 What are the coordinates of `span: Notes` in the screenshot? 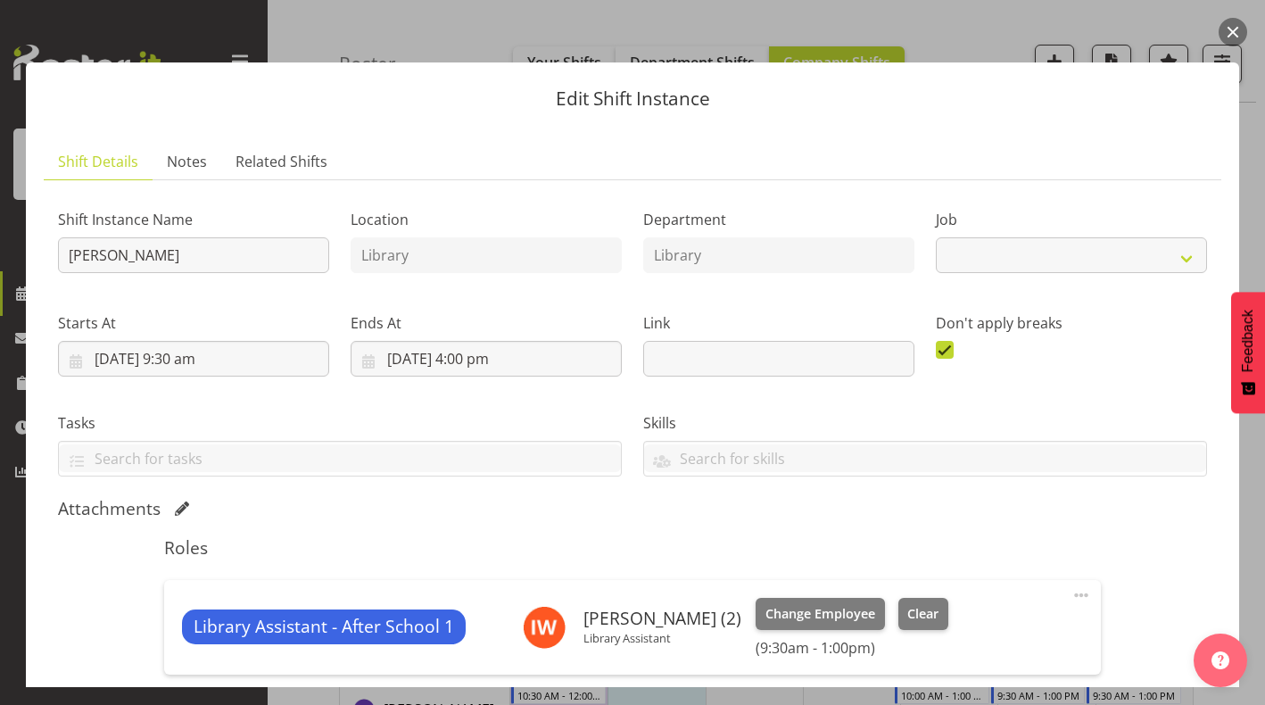 It's located at (186, 161).